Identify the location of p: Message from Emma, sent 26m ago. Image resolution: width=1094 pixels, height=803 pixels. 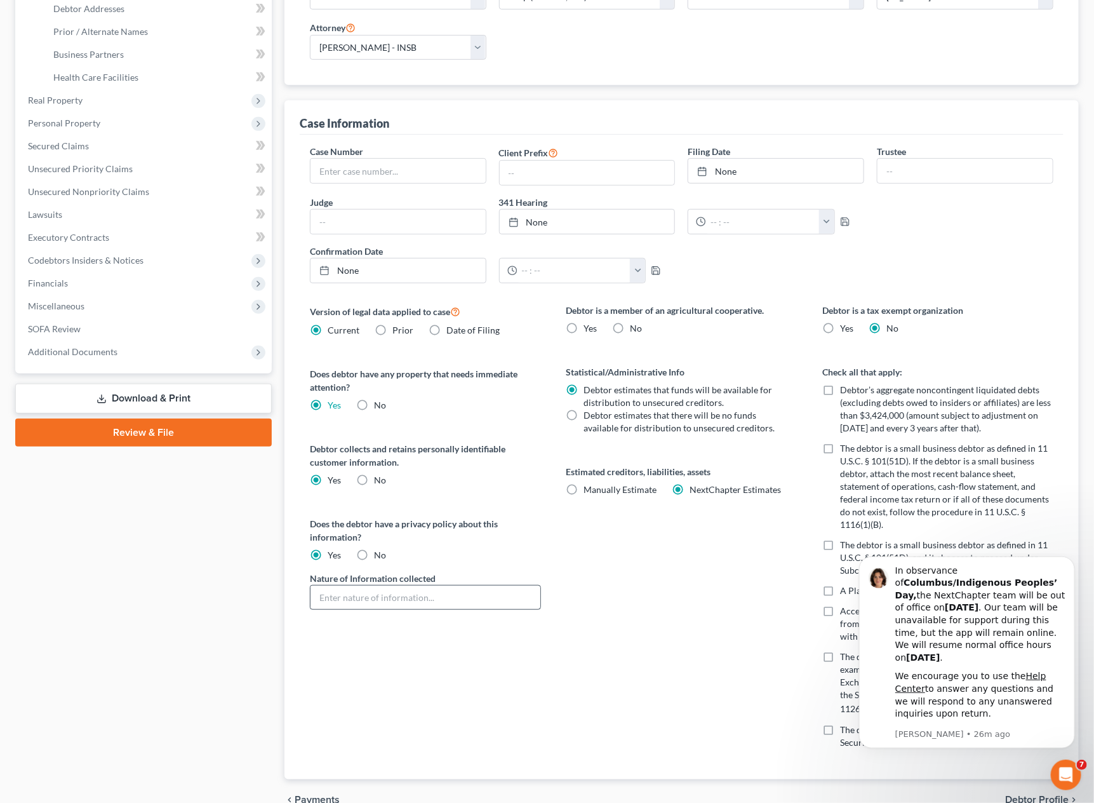
(140, 181).